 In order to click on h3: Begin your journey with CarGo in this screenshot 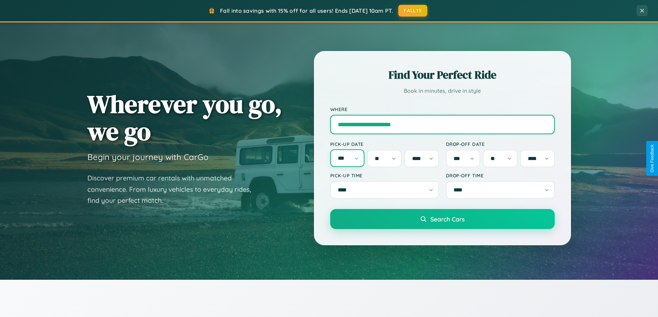, I will do `click(148, 157)`.